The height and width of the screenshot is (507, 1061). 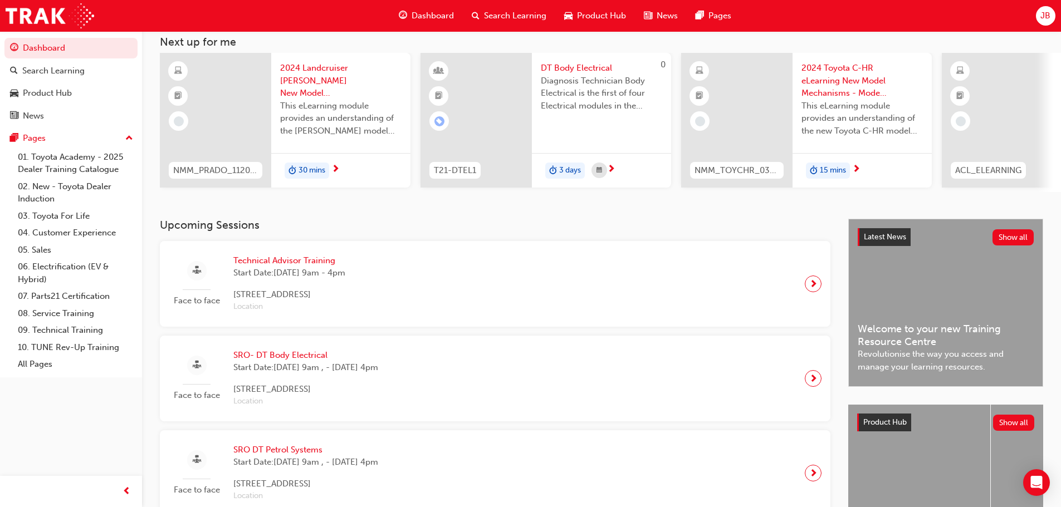 I want to click on span: Pages, so click(x=720, y=16).